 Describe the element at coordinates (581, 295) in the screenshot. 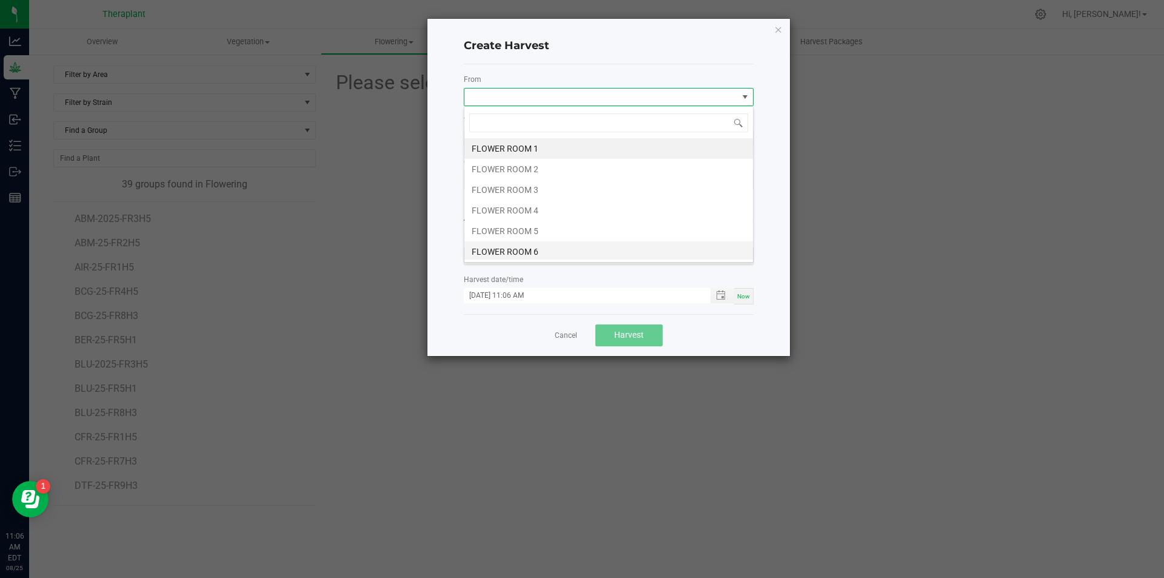

I see `input: MM/dd/yyyy HH:MM a` at that location.